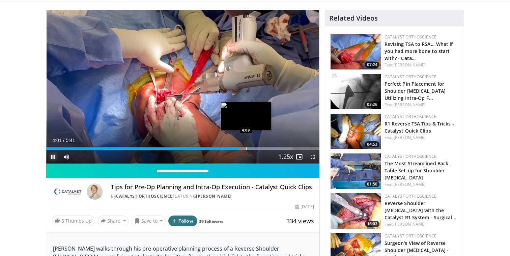 Image resolution: width=510 pixels, height=256 pixels. What do you see at coordinates (212, 196) in the screenshot?
I see `div: By FEATURING` at bounding box center [212, 196].